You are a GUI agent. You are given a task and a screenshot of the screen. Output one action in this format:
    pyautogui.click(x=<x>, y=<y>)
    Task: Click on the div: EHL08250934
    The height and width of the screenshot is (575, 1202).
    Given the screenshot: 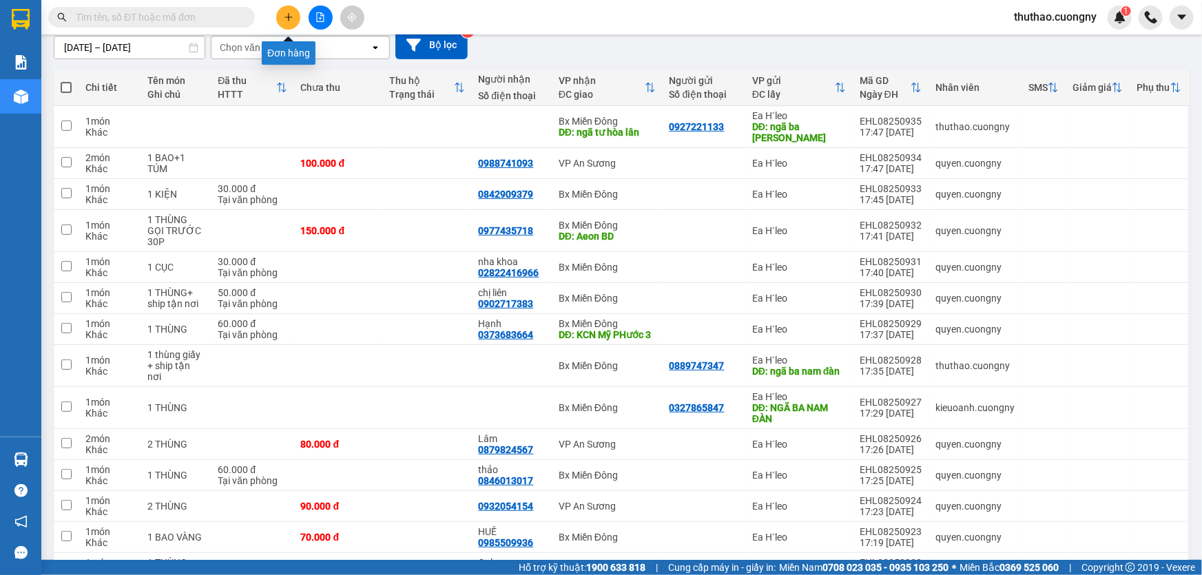 What is the action you would take?
    pyautogui.click(x=891, y=158)
    